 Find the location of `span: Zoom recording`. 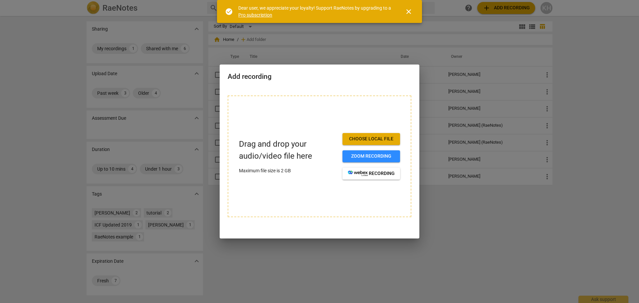

span: Zoom recording is located at coordinates (371, 157).